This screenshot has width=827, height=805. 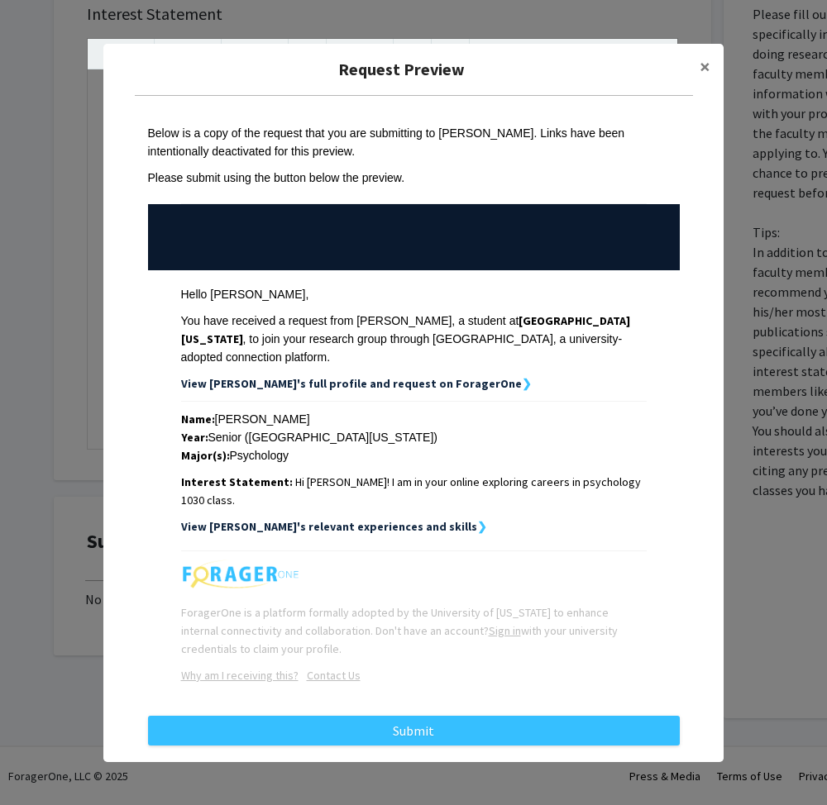 I want to click on h5: Request Preview, so click(x=401, y=69).